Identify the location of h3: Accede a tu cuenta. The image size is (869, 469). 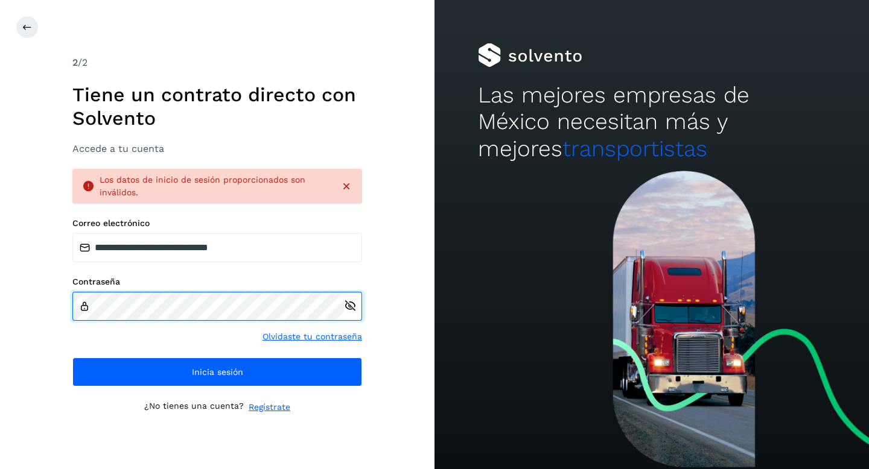
(217, 148).